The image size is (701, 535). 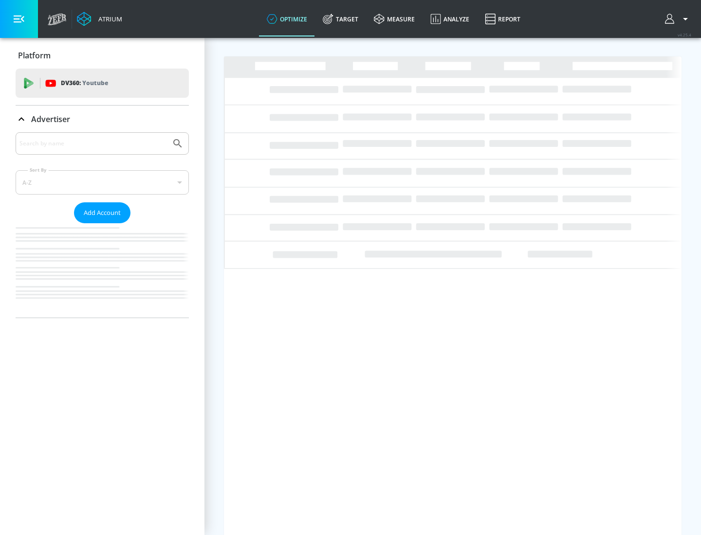 I want to click on label: Sort By, so click(x=38, y=170).